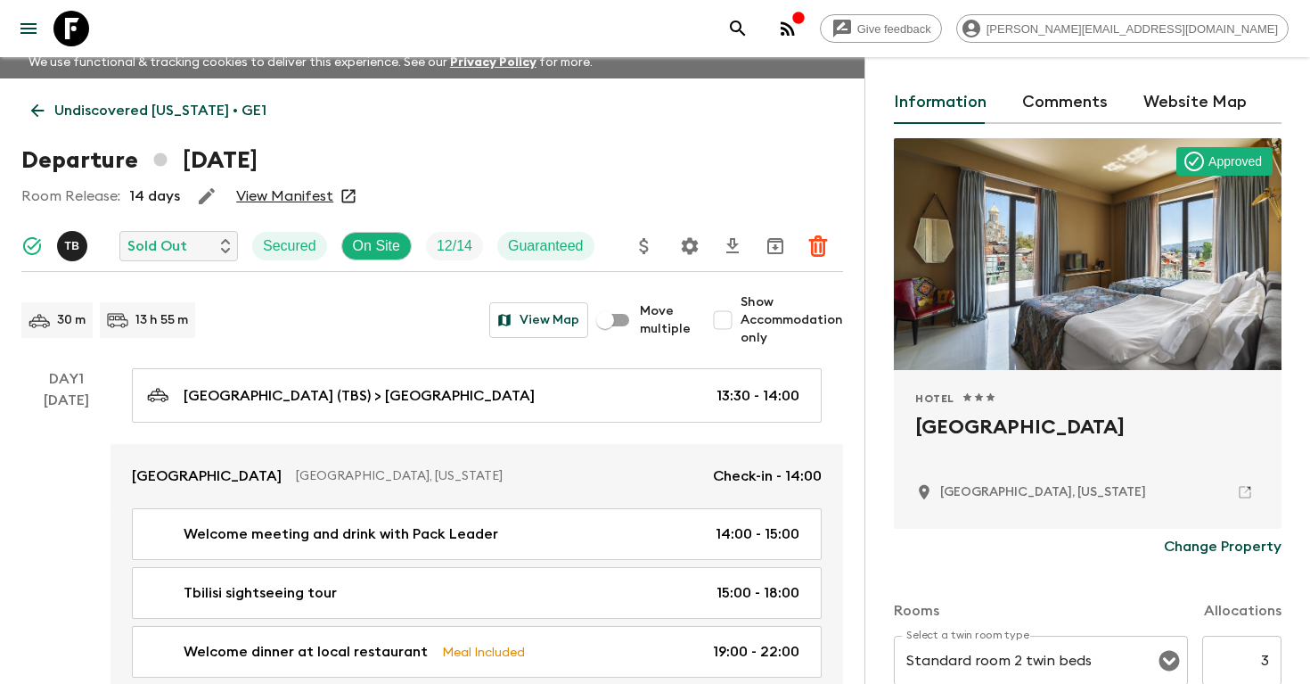 The height and width of the screenshot is (684, 1310). I want to click on p: Tbilisi, Georgia, so click(1043, 492).